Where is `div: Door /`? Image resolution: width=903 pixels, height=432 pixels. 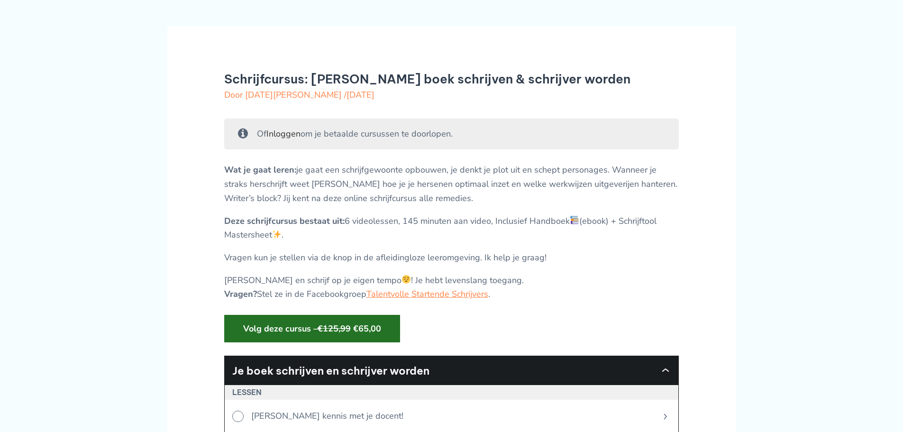 div: Door / is located at coordinates (452, 95).